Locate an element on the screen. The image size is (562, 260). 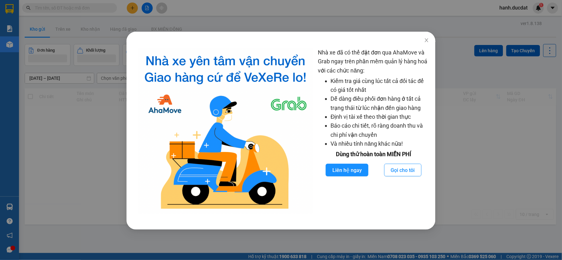
button: Liên hệ ngay is located at coordinates (347, 170).